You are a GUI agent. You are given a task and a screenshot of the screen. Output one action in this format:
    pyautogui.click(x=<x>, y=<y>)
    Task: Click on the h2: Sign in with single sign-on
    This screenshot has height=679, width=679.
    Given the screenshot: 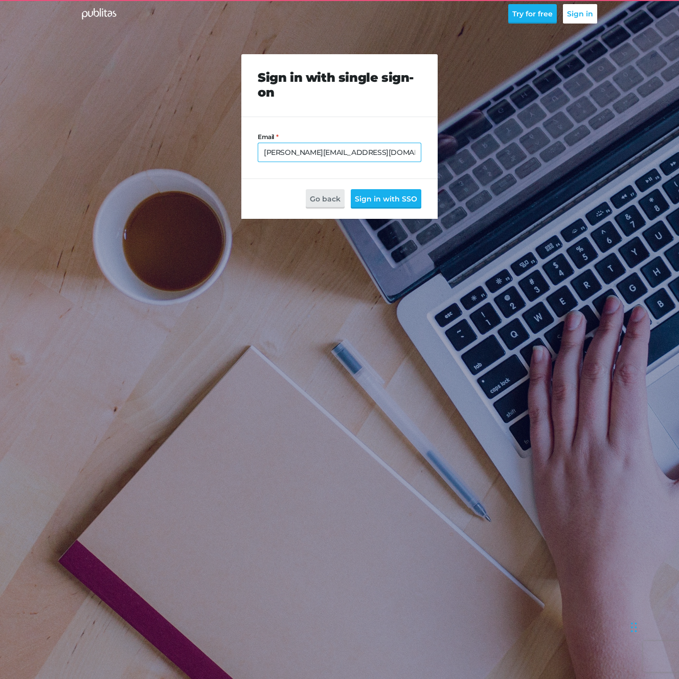 What is the action you would take?
    pyautogui.click(x=340, y=85)
    